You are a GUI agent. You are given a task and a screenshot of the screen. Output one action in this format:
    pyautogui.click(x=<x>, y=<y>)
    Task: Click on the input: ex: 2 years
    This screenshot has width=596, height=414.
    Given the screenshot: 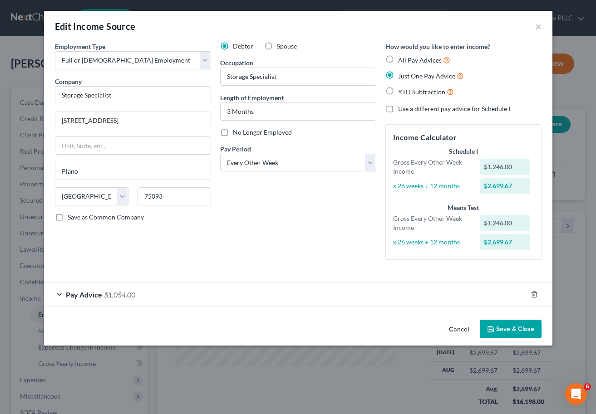 What is the action you would take?
    pyautogui.click(x=298, y=112)
    